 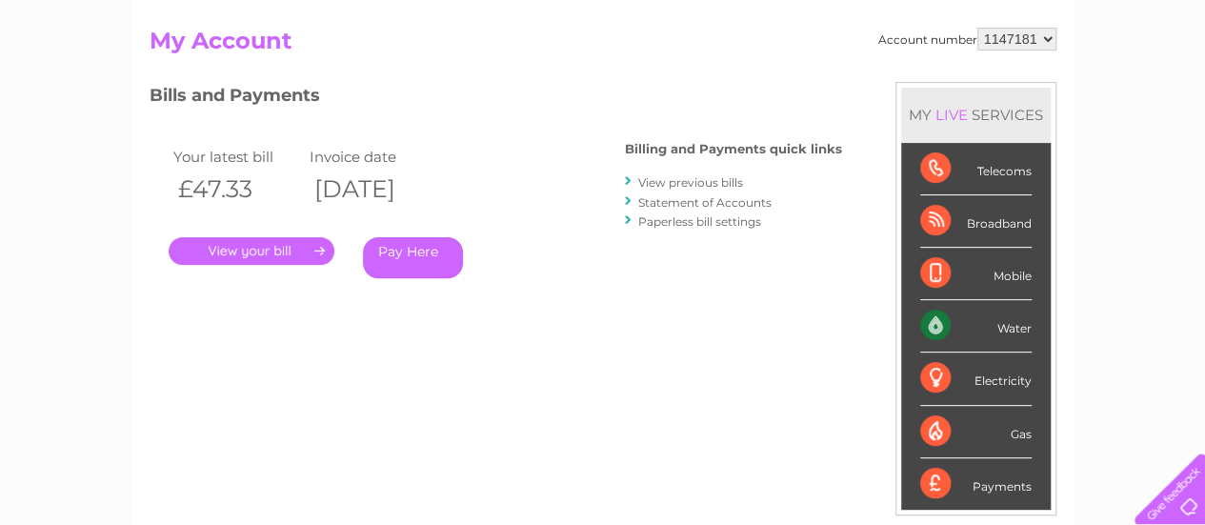 I want to click on span: 0333 014 3131, so click(x=911, y=21).